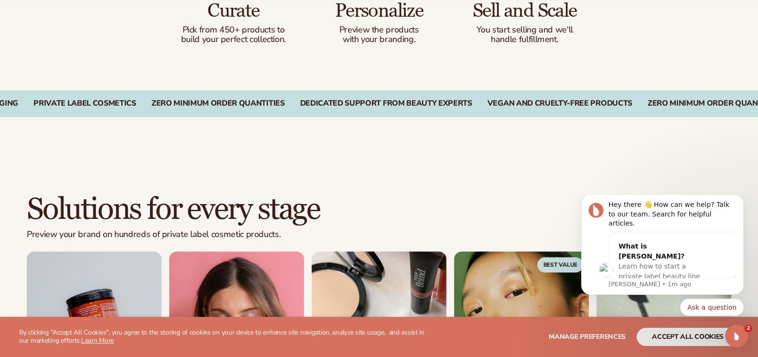  Describe the element at coordinates (173, 235) in the screenshot. I see `p: Preview your brand on hundreds of private label cosmetic products.` at that location.